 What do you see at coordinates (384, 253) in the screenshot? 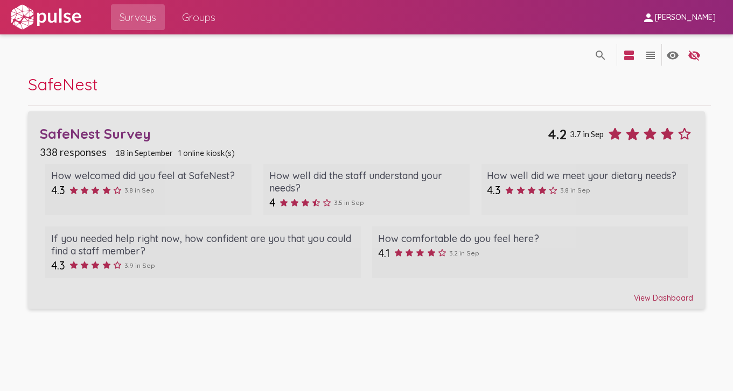
I see `span: 4.1` at bounding box center [384, 253].